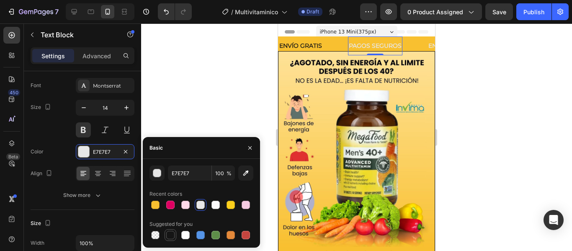 The width and height of the screenshot is (572, 251). What do you see at coordinates (76, 35) in the screenshot?
I see `p: Text Block` at bounding box center [76, 35].